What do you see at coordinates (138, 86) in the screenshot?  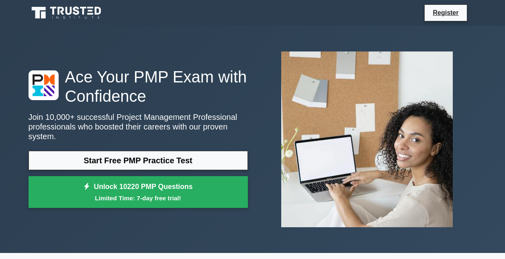 I see `h1: Ace Your PMP Exam with Confidence` at bounding box center [138, 86].